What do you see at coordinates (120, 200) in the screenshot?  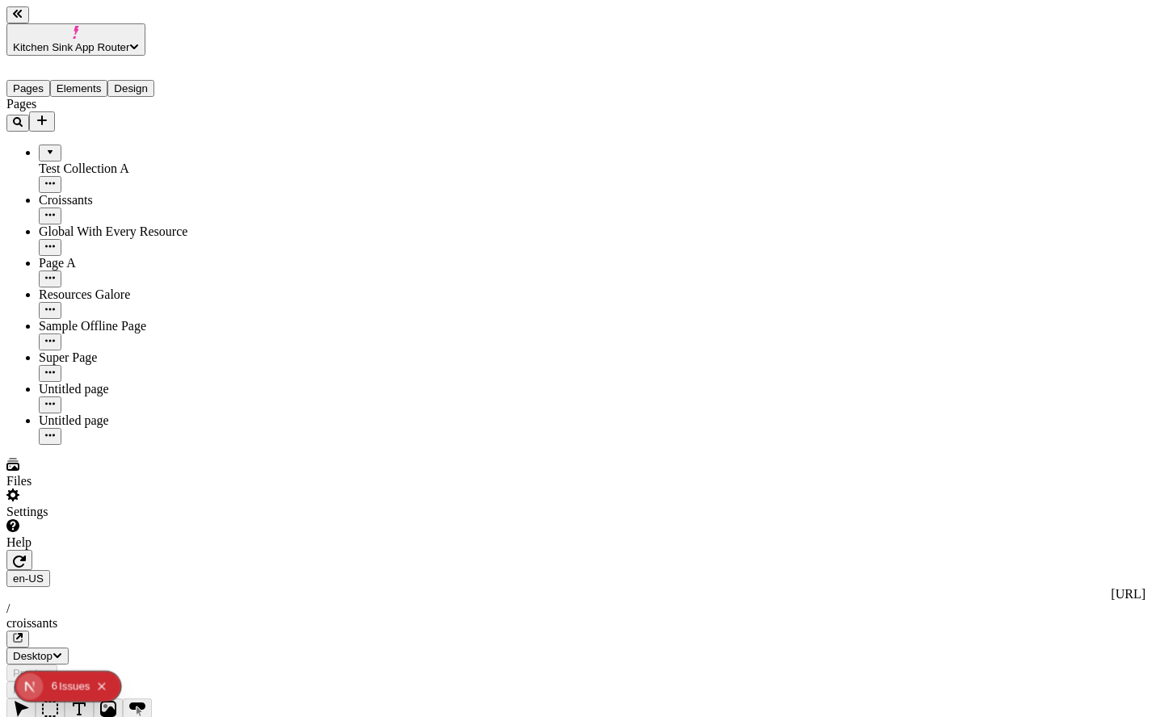 I see `div: Croissants` at bounding box center [120, 200].